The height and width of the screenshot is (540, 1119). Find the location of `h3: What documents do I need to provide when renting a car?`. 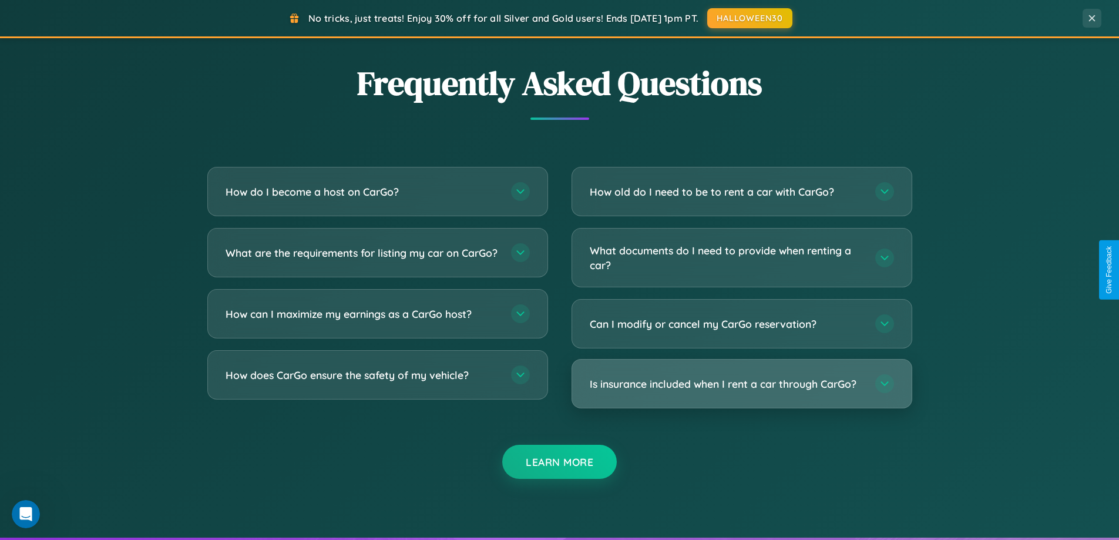

h3: What documents do I need to provide when renting a car? is located at coordinates (726, 257).